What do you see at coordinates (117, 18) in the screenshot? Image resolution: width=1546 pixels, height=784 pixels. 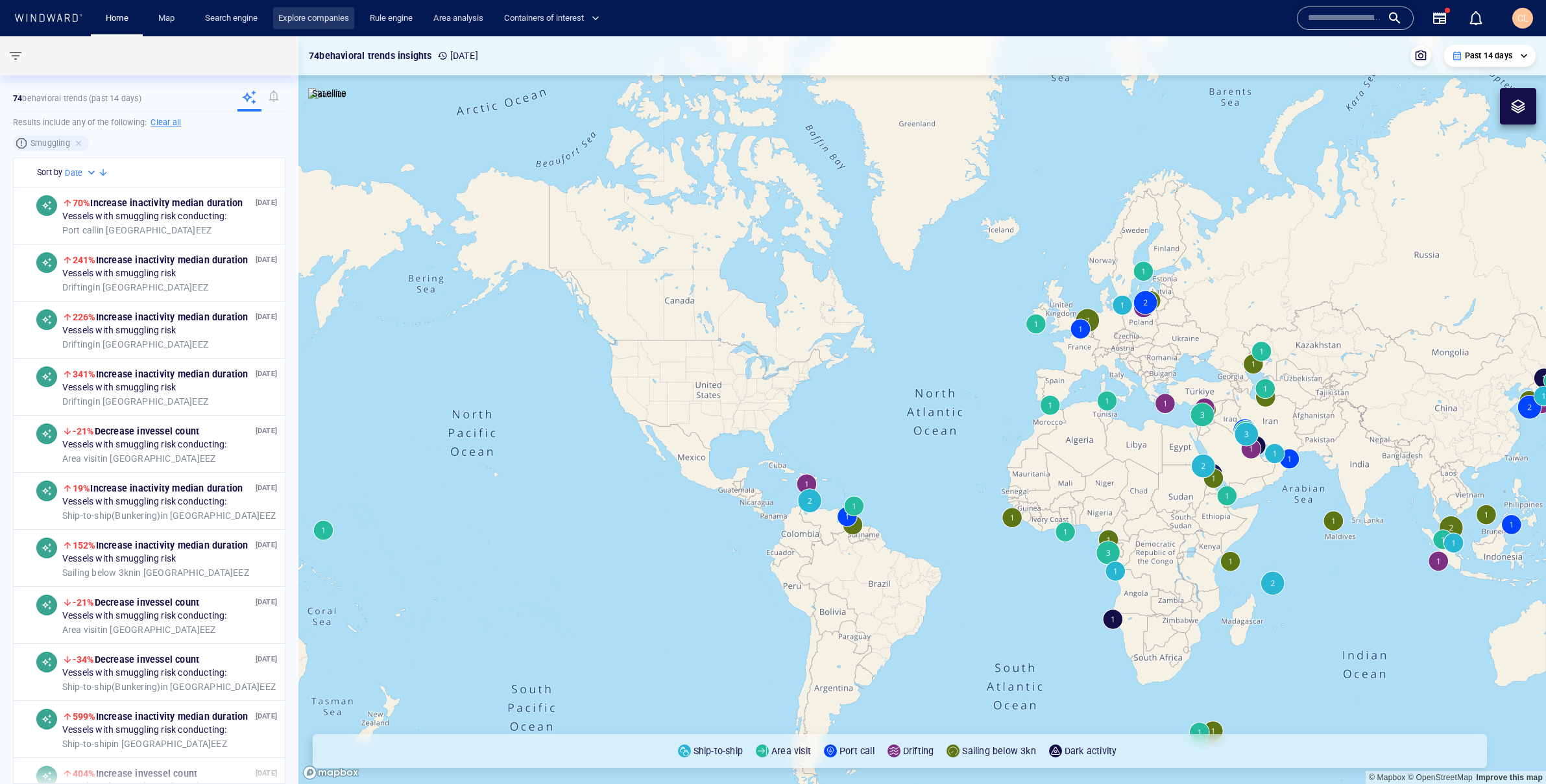 I see `a: Home` at bounding box center [117, 18].